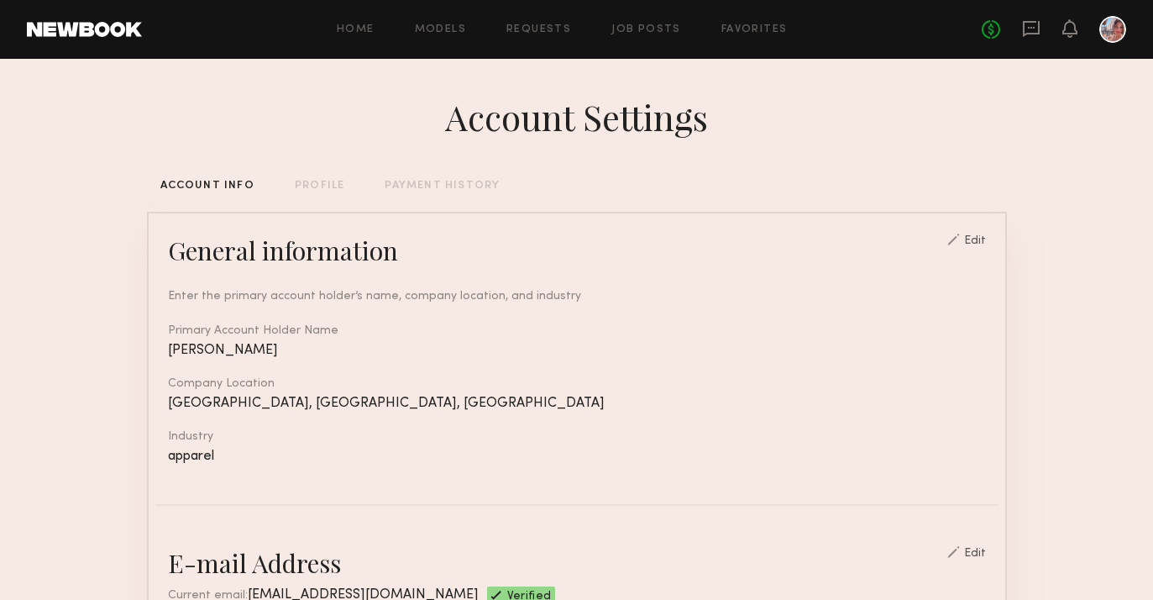  What do you see at coordinates (577, 437) in the screenshot?
I see `div: Industry` at bounding box center [577, 437].